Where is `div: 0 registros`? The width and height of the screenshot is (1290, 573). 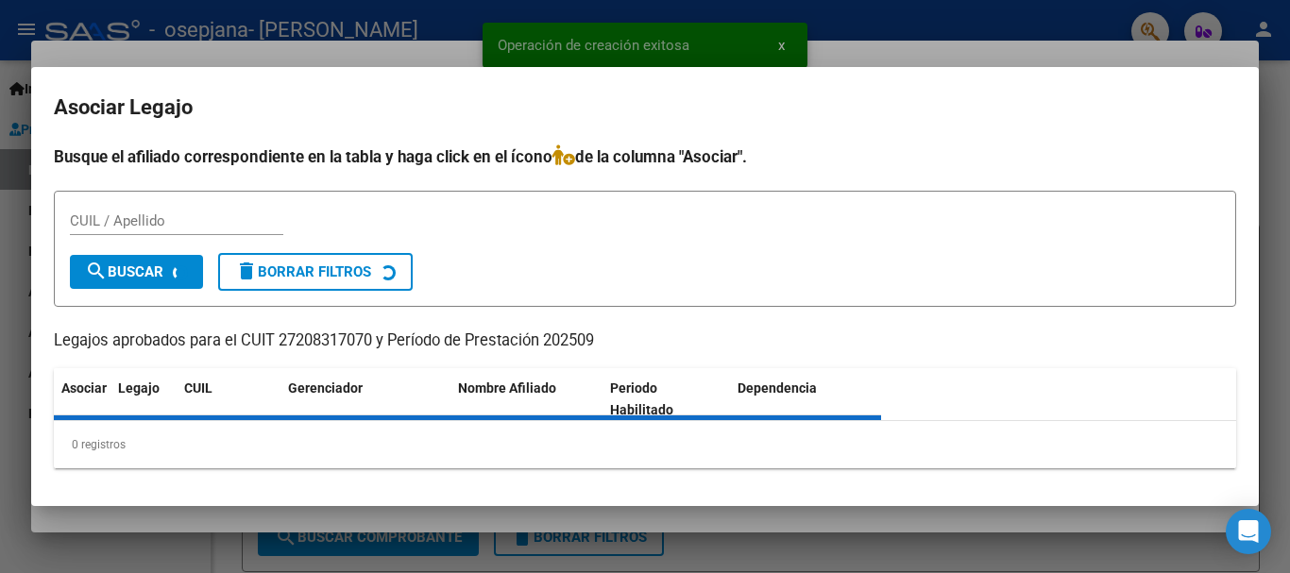
div: 0 registros is located at coordinates (645, 445).